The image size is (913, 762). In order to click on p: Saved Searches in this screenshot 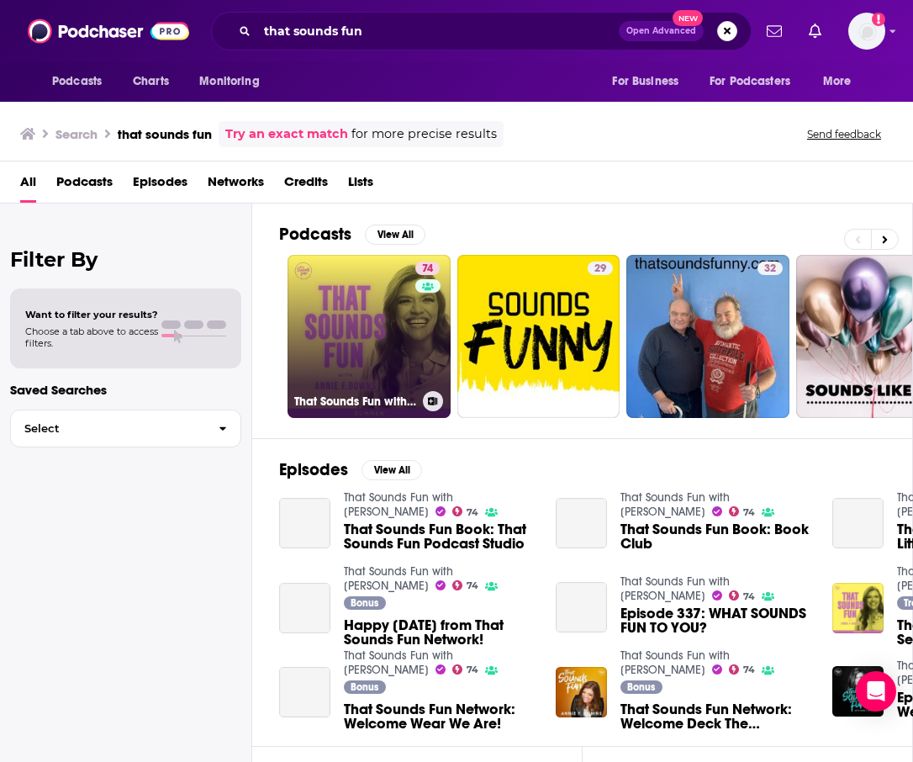, I will do `click(125, 389)`.